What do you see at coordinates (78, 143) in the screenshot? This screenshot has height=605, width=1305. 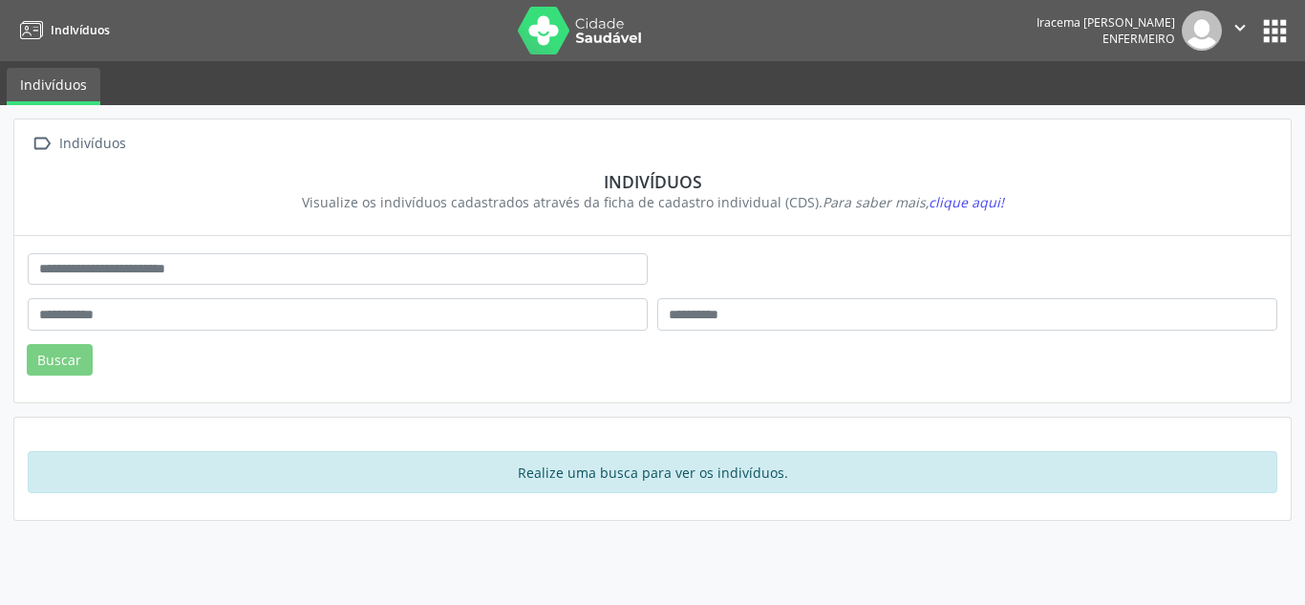 I see `a:  Indivíduos` at bounding box center [78, 143].